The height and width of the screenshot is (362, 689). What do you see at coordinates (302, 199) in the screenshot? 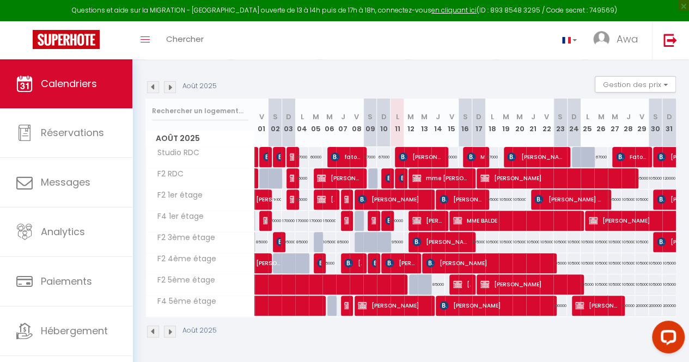
I see `div: 95000` at bounding box center [302, 199].